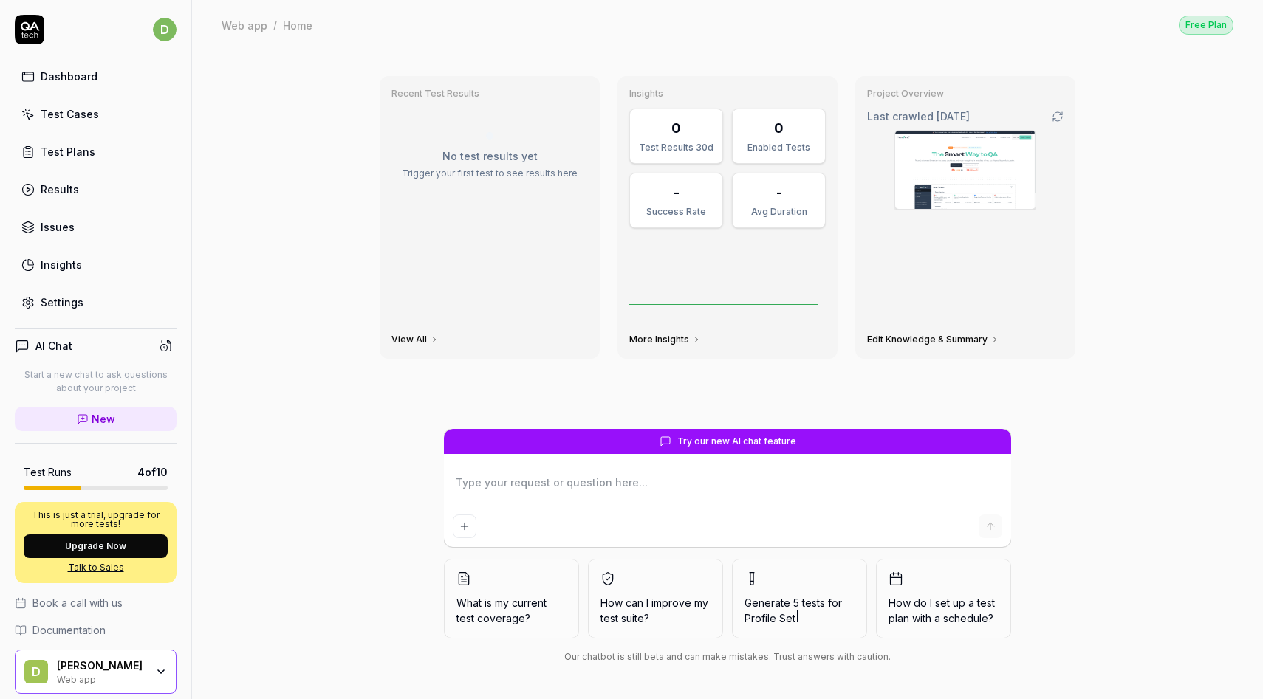  I want to click on a: Dashboard, so click(95, 76).